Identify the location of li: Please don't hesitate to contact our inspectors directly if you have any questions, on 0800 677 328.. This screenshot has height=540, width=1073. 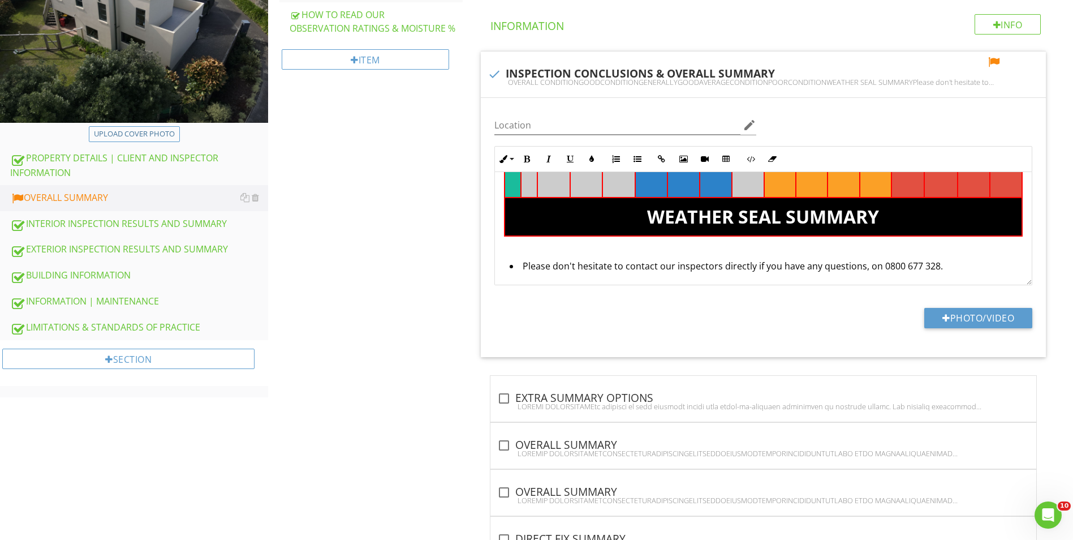
(766, 267).